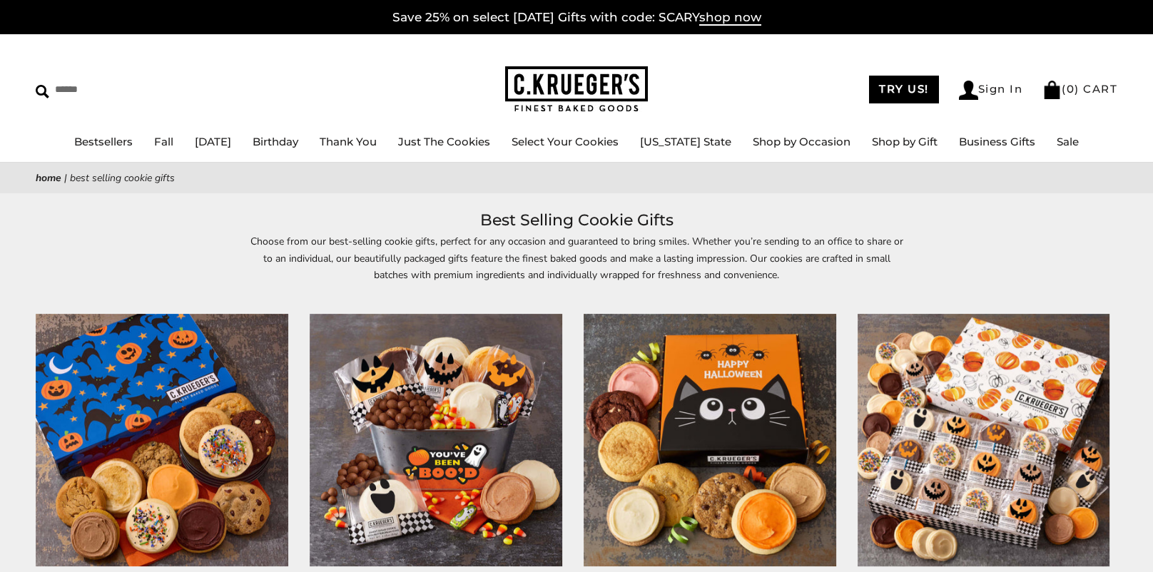 The image size is (1153, 572). Describe the element at coordinates (969, 90) in the screenshot. I see `img: Account` at that location.